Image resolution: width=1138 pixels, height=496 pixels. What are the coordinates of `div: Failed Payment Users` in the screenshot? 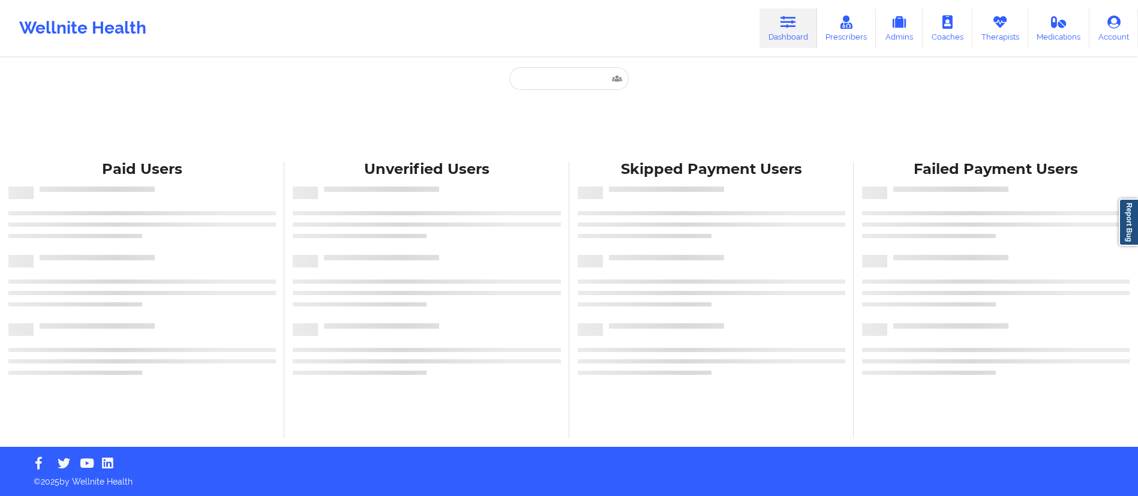 It's located at (996, 169).